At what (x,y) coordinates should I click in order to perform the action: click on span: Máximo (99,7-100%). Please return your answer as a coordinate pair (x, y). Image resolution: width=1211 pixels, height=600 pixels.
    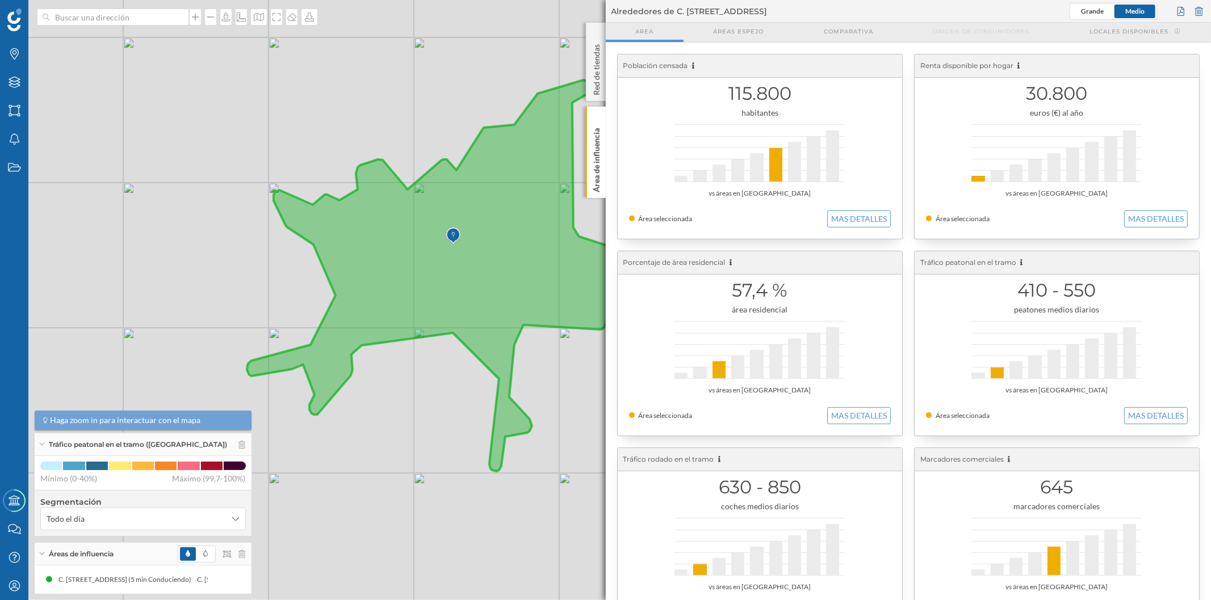
    Looking at the image, I should click on (209, 479).